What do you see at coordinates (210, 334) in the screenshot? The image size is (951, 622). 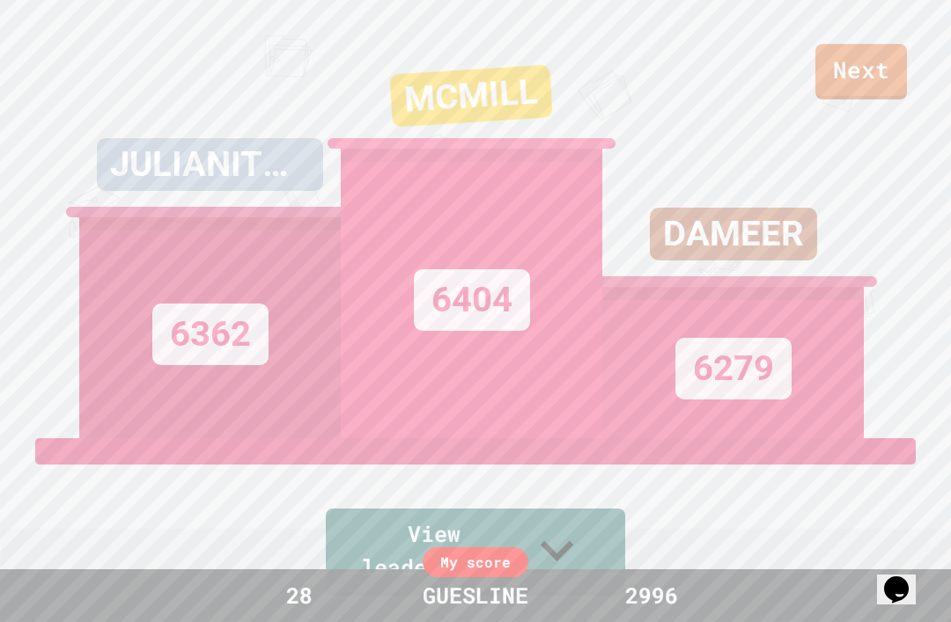 I see `div: 6362` at bounding box center [210, 334].